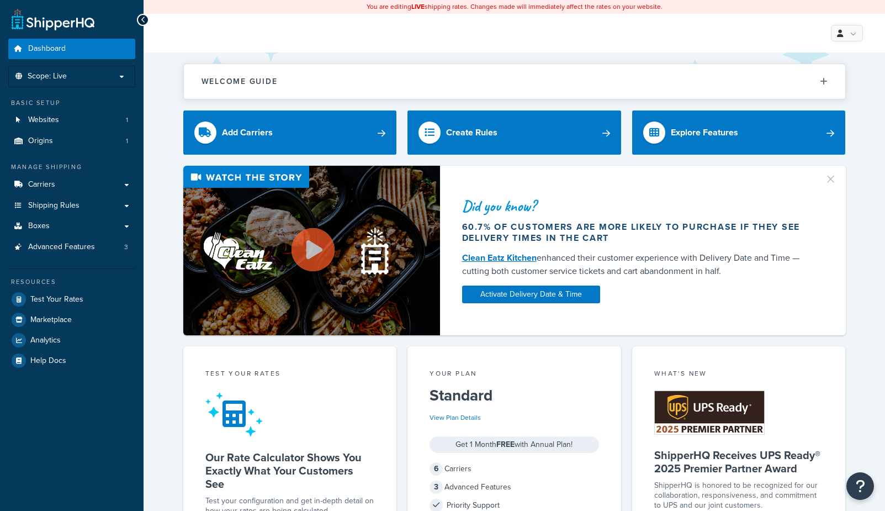 The height and width of the screenshot is (511, 885). I want to click on div: Create Rules, so click(472, 133).